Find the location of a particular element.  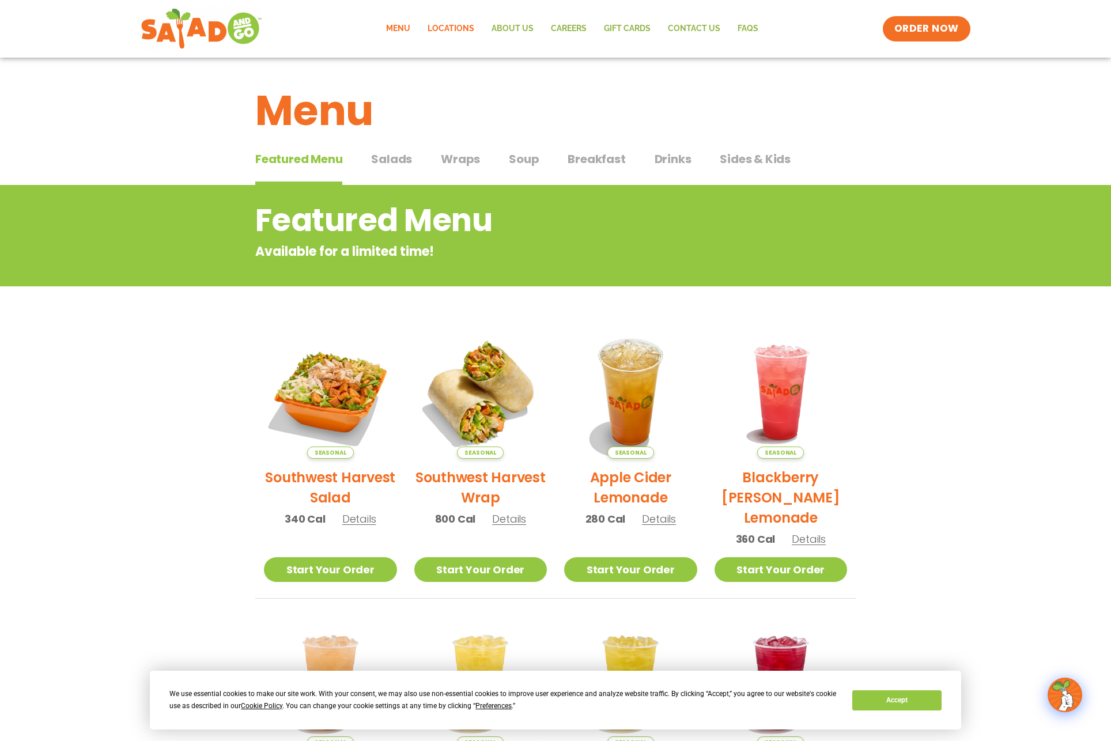

span: 280 Cal is located at coordinates (605, 518).